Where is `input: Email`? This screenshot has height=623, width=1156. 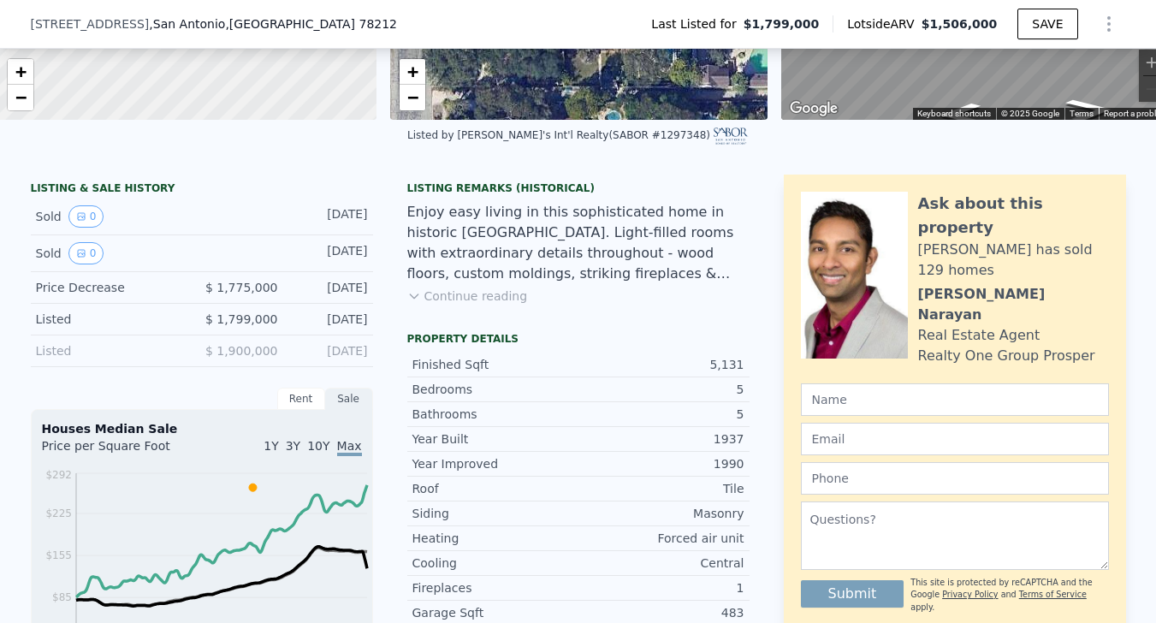
input: Email is located at coordinates (955, 439).